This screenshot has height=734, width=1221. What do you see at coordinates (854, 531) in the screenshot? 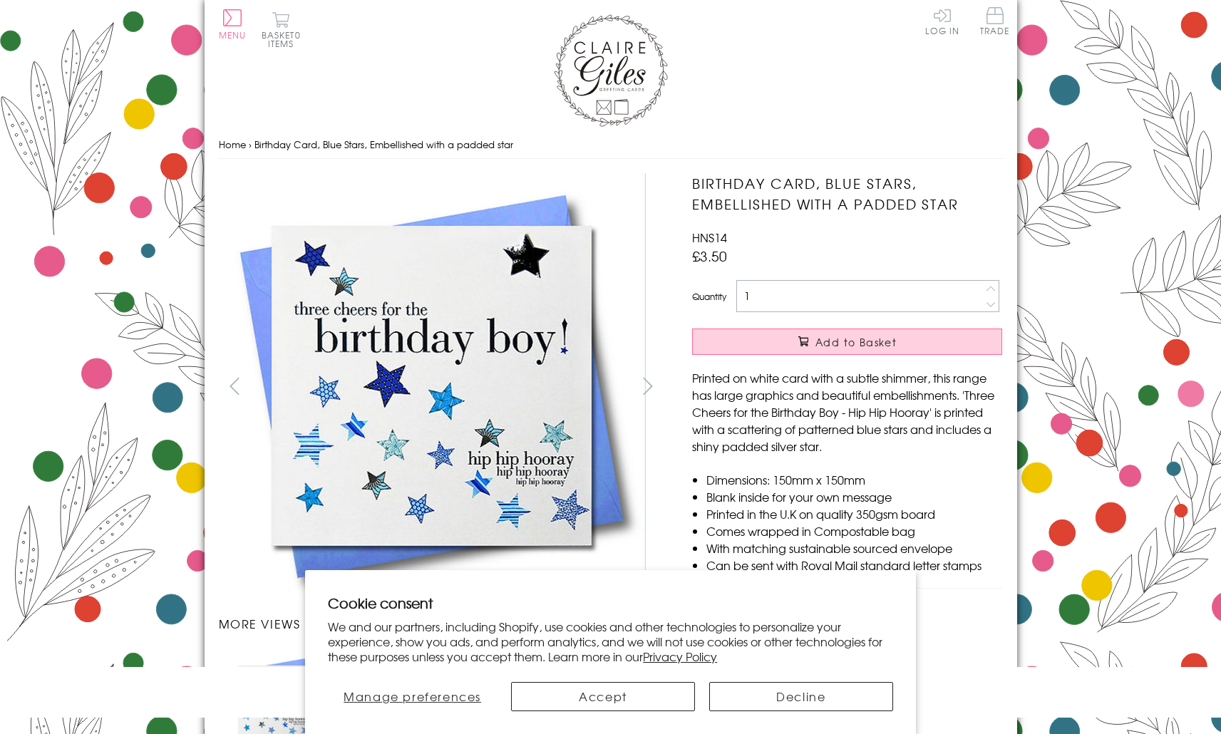
I see `li: Comes wrapped in Compostable bag` at bounding box center [854, 531].